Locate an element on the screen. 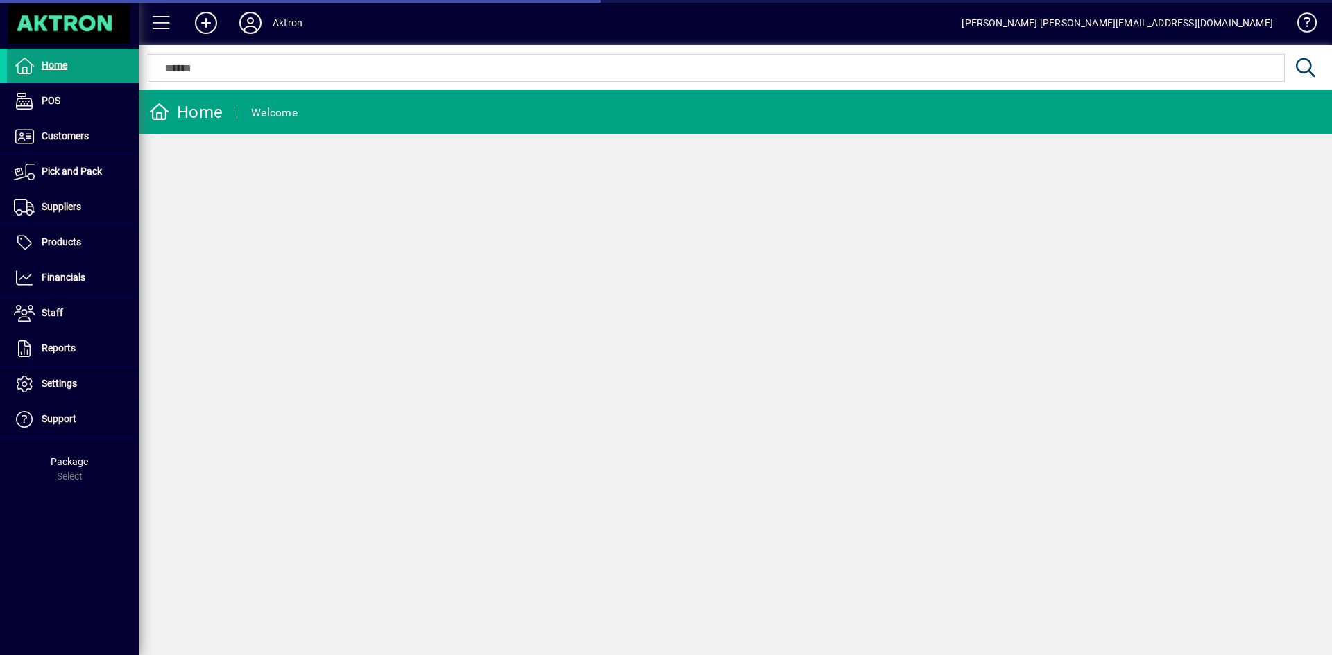 The height and width of the screenshot is (655, 1332). a: Suppliers is located at coordinates (73, 207).